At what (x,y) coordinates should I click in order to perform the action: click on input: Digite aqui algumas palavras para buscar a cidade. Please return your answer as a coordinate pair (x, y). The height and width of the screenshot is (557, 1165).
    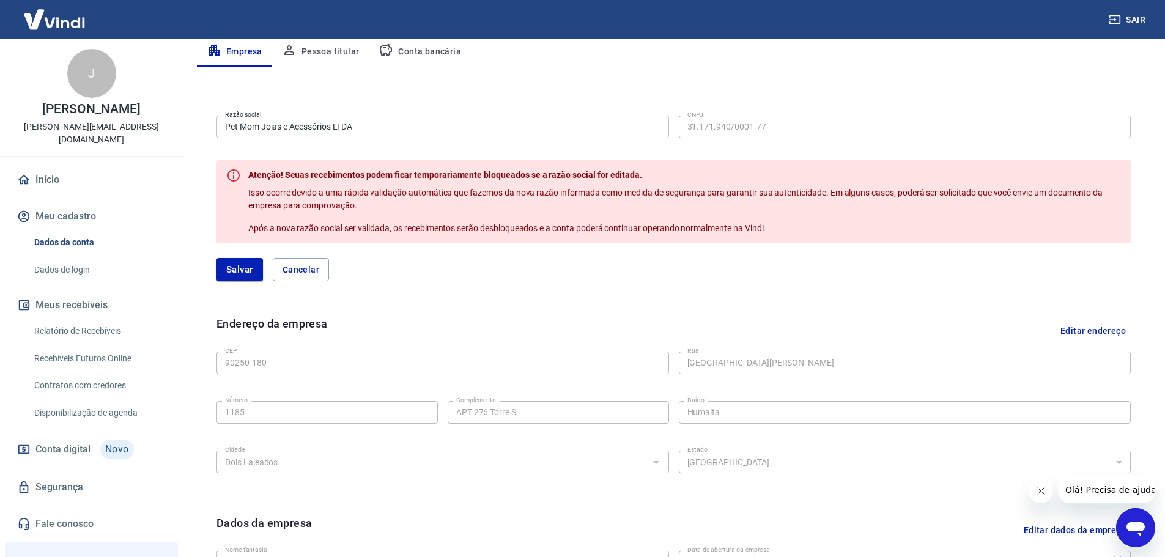
    Looking at the image, I should click on (432, 462).